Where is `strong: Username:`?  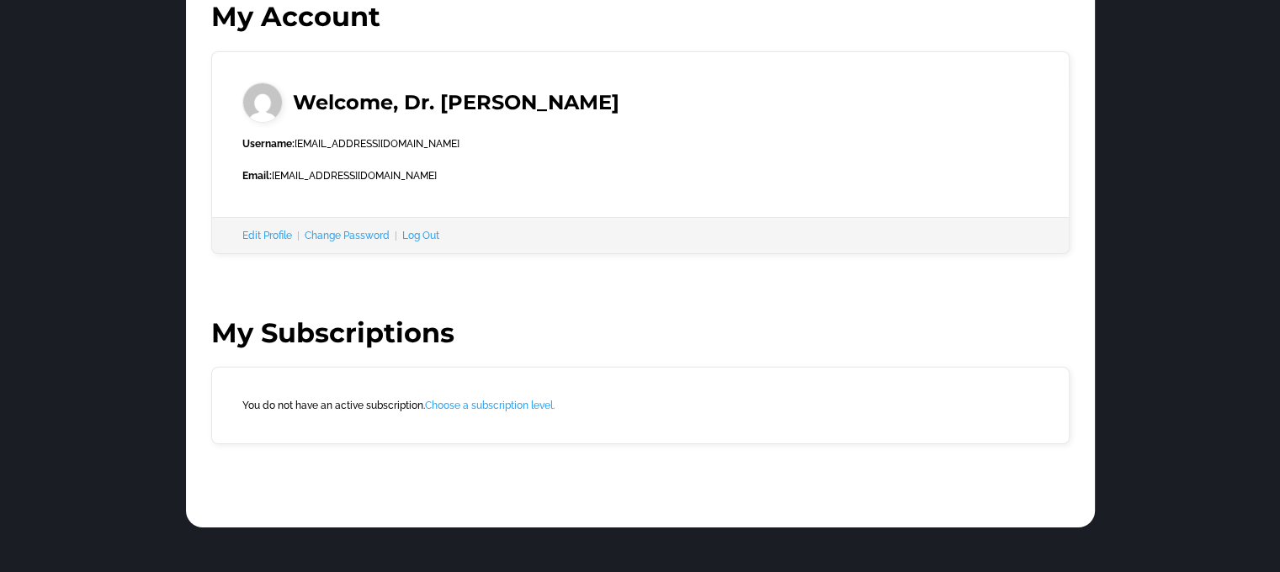
strong: Username: is located at coordinates (268, 144).